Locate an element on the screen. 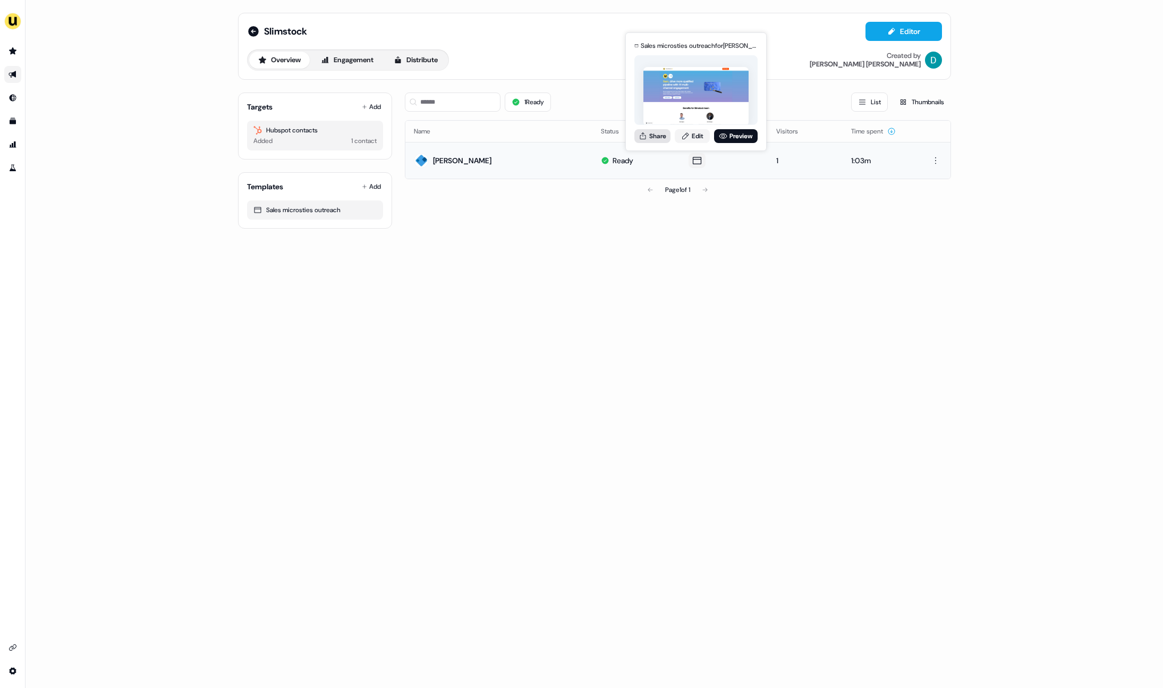 The height and width of the screenshot is (688, 1163). button: Visitors is located at coordinates (793, 131).